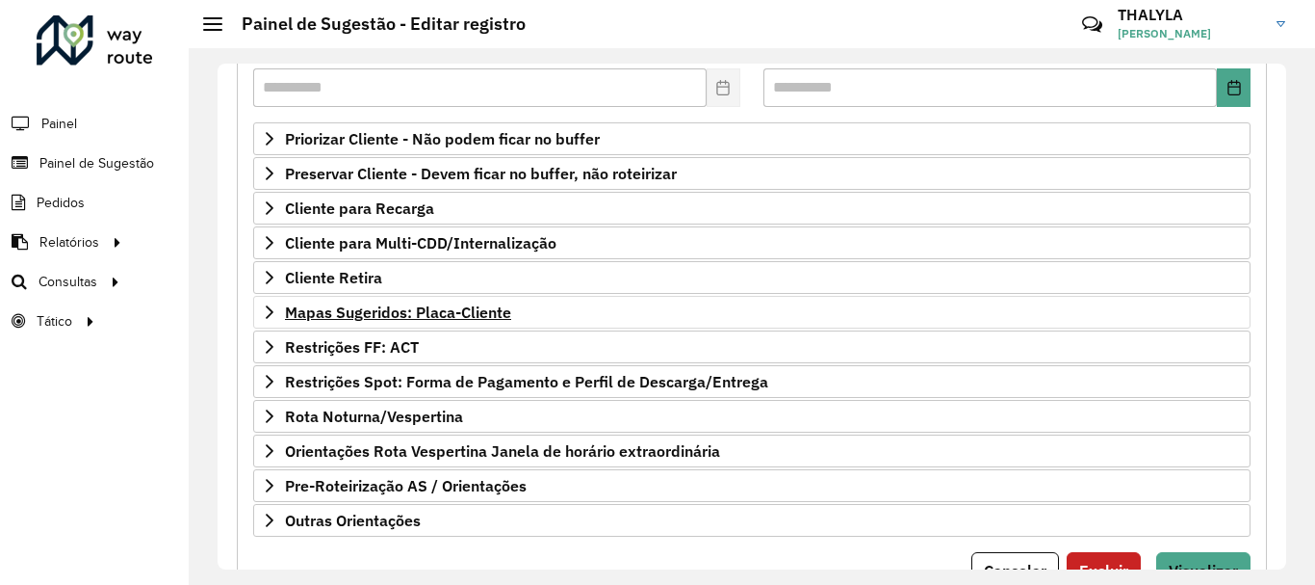  Describe the element at coordinates (359, 208) in the screenshot. I see `span: Cliente para Recarga` at that location.